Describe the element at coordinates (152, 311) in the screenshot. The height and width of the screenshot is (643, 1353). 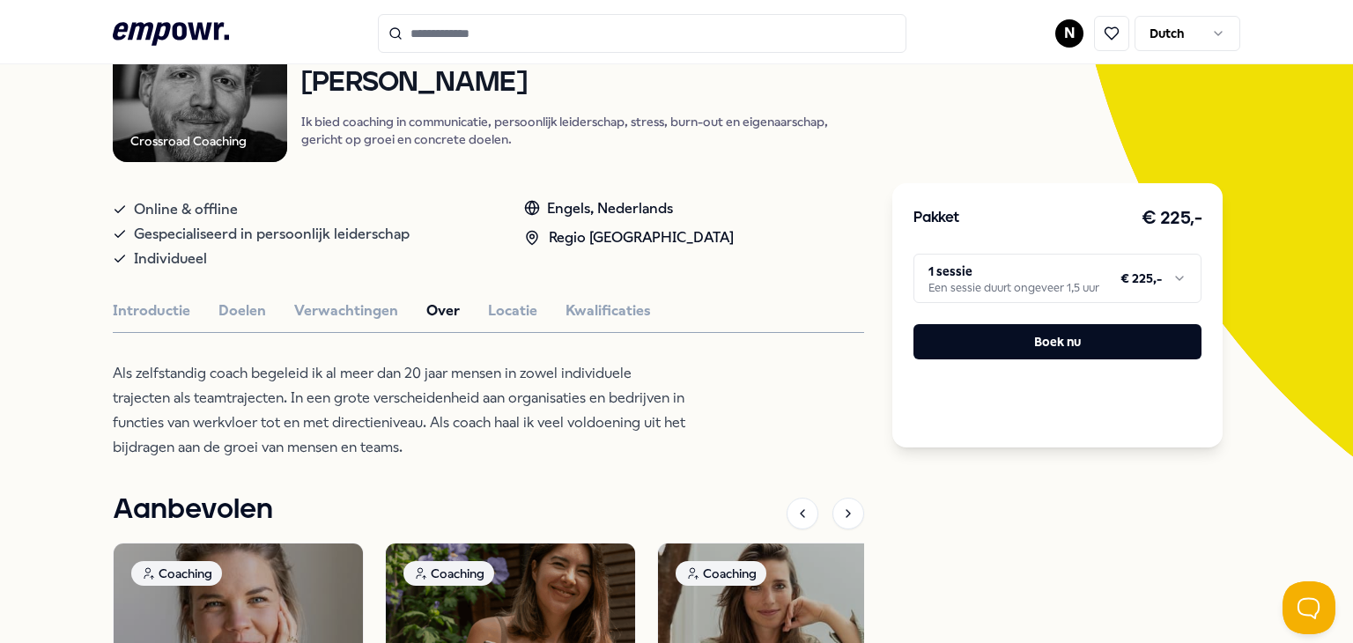
I see `button: Introductie` at that location.